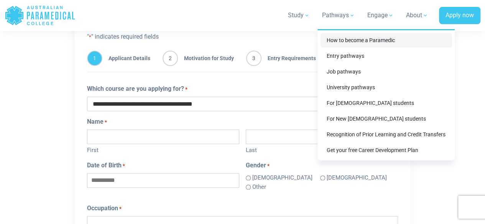  Describe the element at coordinates (163, 150) in the screenshot. I see `label: First` at that location.